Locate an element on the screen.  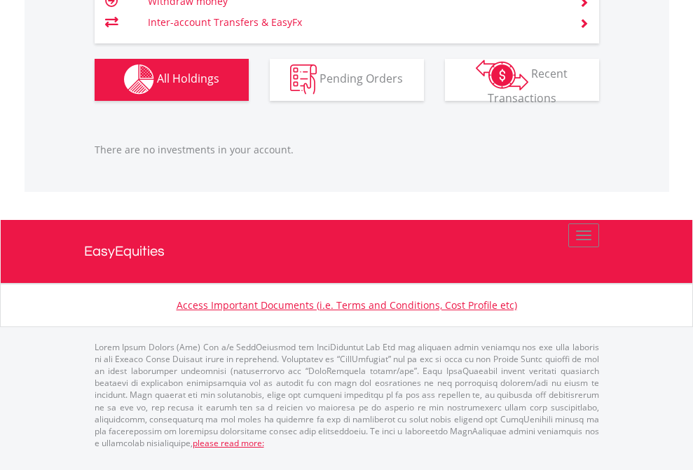
img: pending_instructions-wht.png is located at coordinates (303, 79).